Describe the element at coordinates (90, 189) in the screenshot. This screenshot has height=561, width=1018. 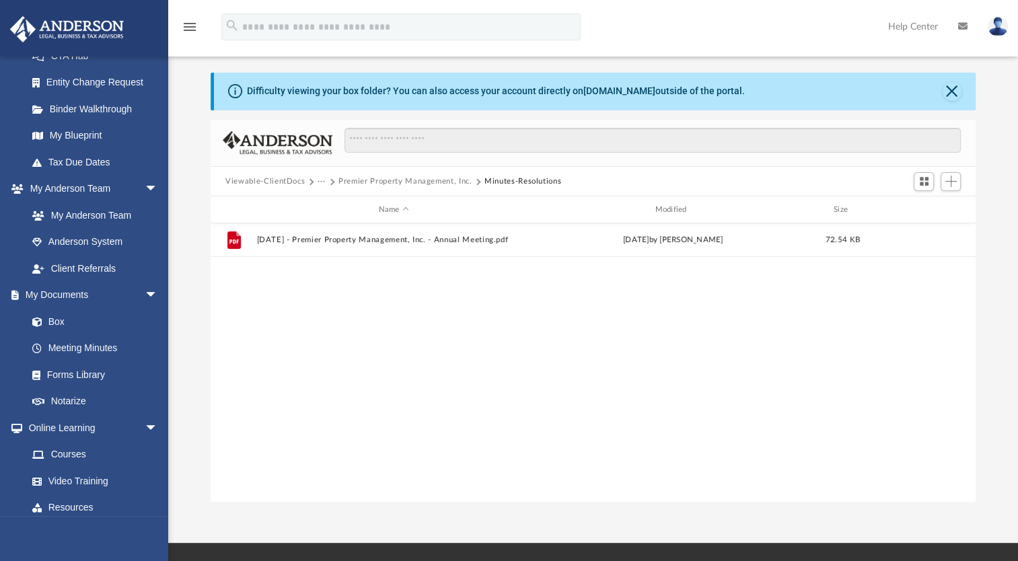
I see `a: My Anderson Teamarrow_drop_down` at that location.